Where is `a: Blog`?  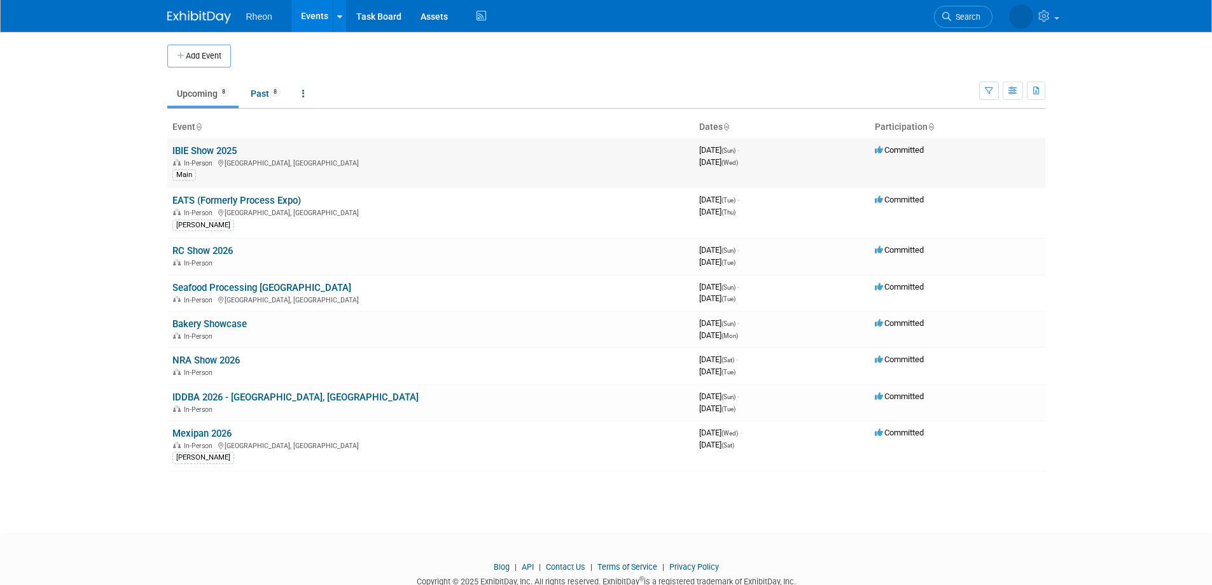 a: Blog is located at coordinates (502, 566).